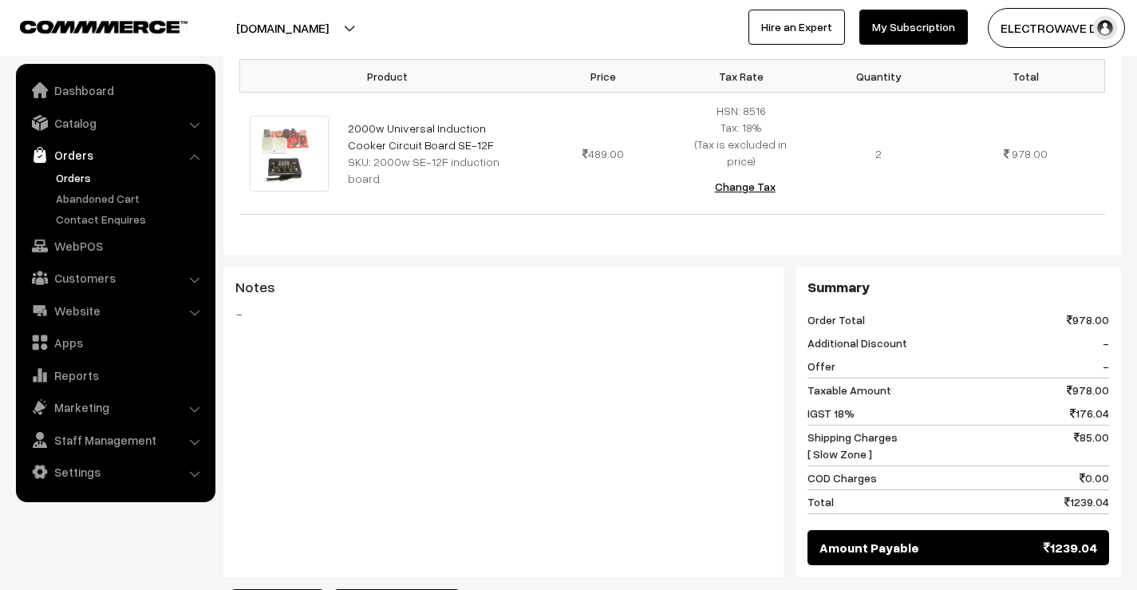  What do you see at coordinates (958, 287) in the screenshot?
I see `h3: Summary` at bounding box center [958, 287].